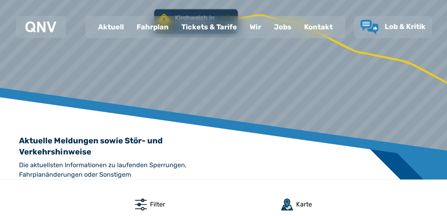  I want to click on div: Jobs, so click(283, 27).